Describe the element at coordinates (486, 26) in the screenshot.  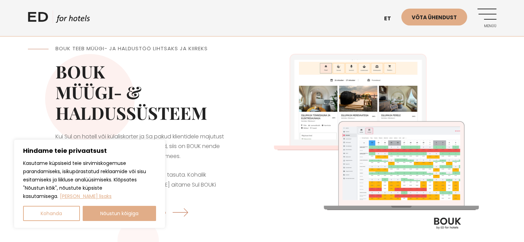
I see `span: Menüü` at that location.